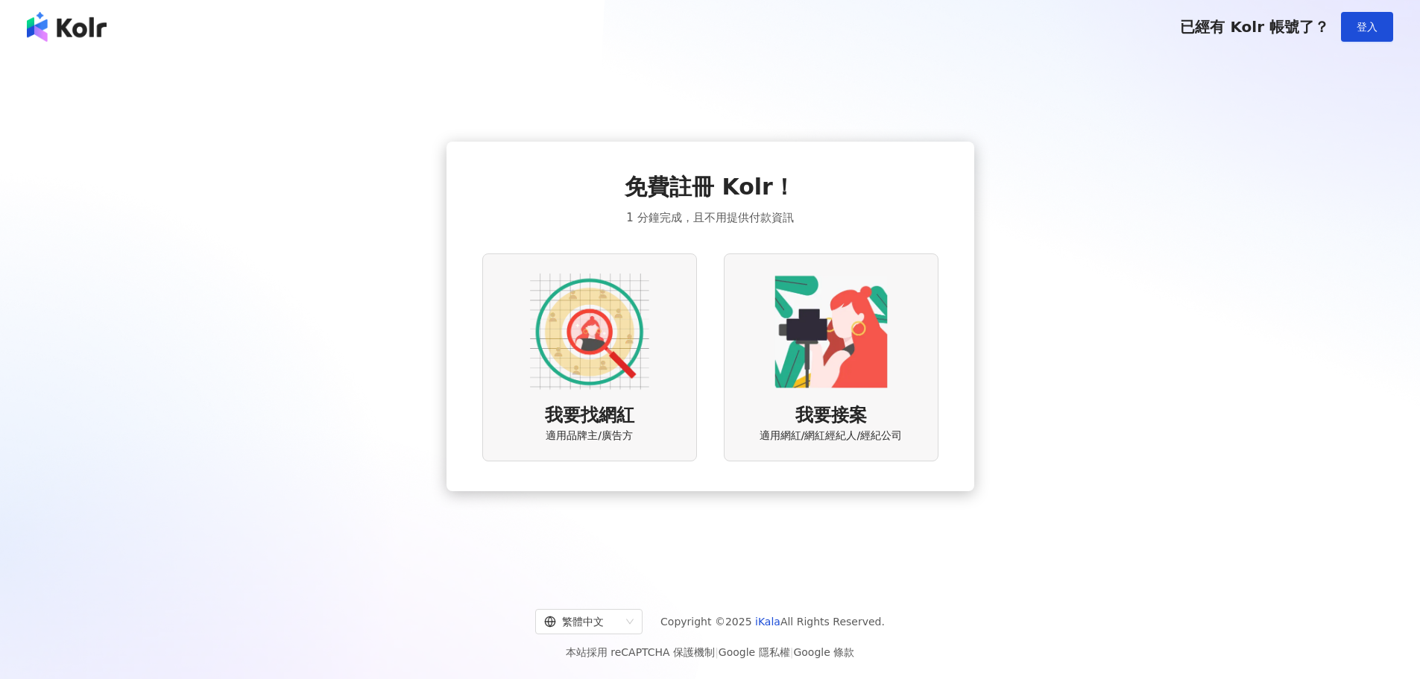  Describe the element at coordinates (754, 652) in the screenshot. I see `a: Google 隱私權` at that location.